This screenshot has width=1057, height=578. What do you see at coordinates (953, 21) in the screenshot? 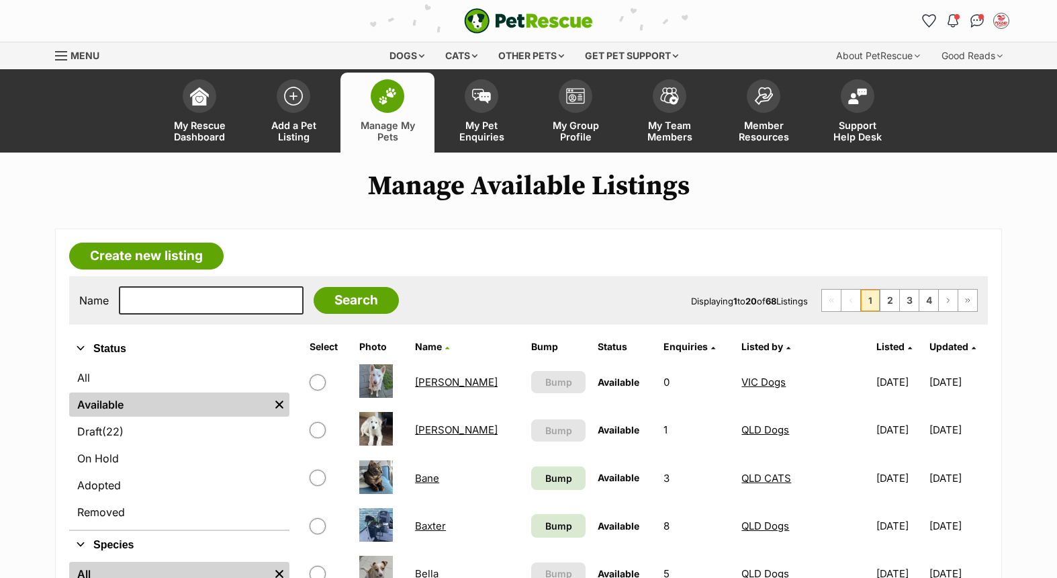
I see `button: Notifications` at bounding box center [953, 21].